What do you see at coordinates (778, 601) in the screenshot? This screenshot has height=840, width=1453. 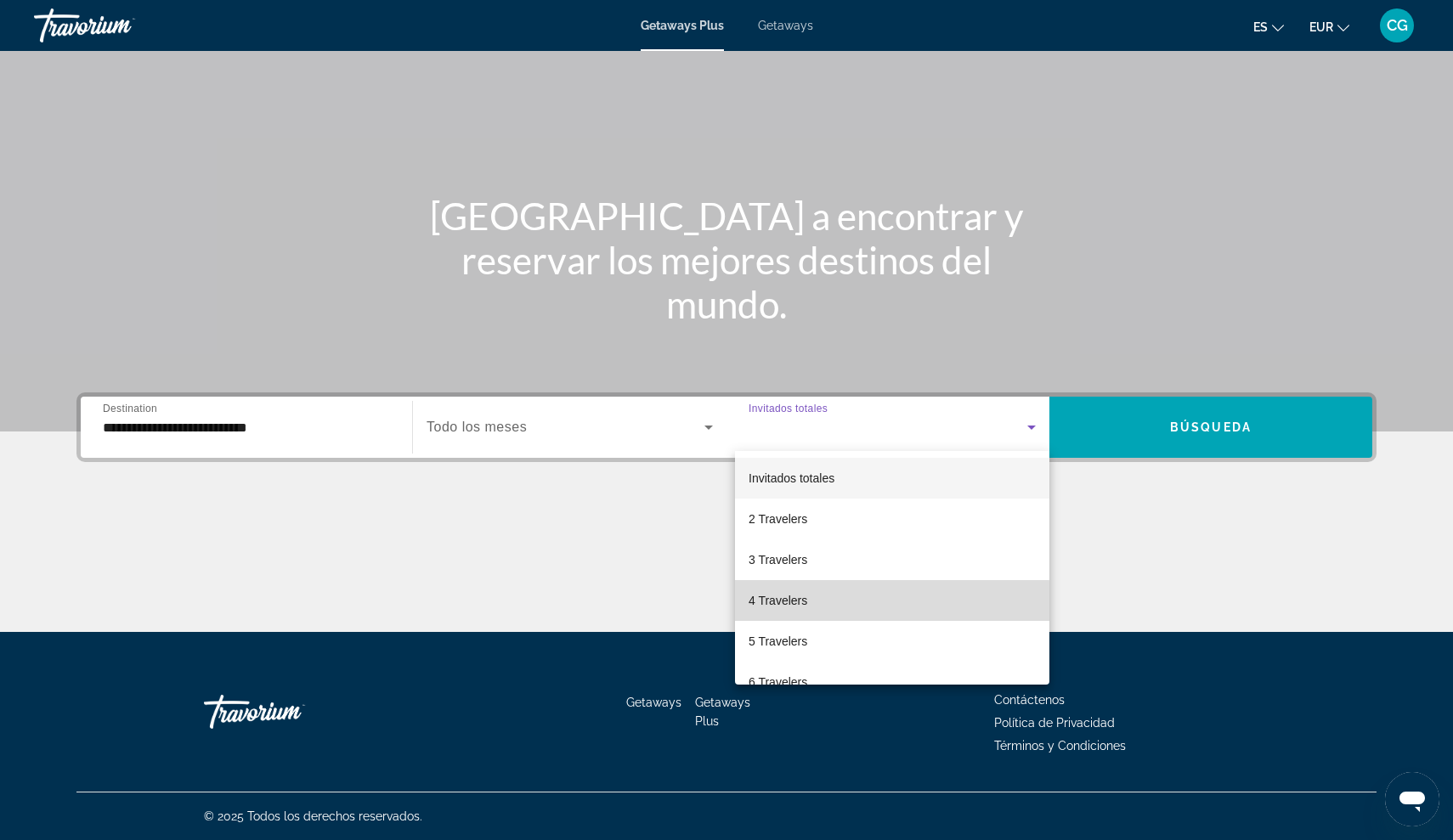 I see `span: 4 Travelers` at bounding box center [778, 601].